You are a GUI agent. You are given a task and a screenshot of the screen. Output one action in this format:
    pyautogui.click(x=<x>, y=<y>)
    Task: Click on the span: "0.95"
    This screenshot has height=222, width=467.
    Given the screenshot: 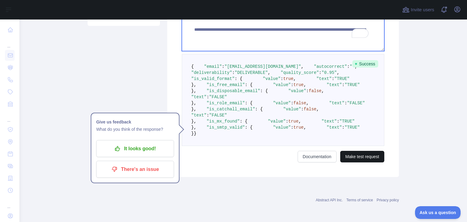 What is the action you would take?
    pyautogui.click(x=330, y=73)
    